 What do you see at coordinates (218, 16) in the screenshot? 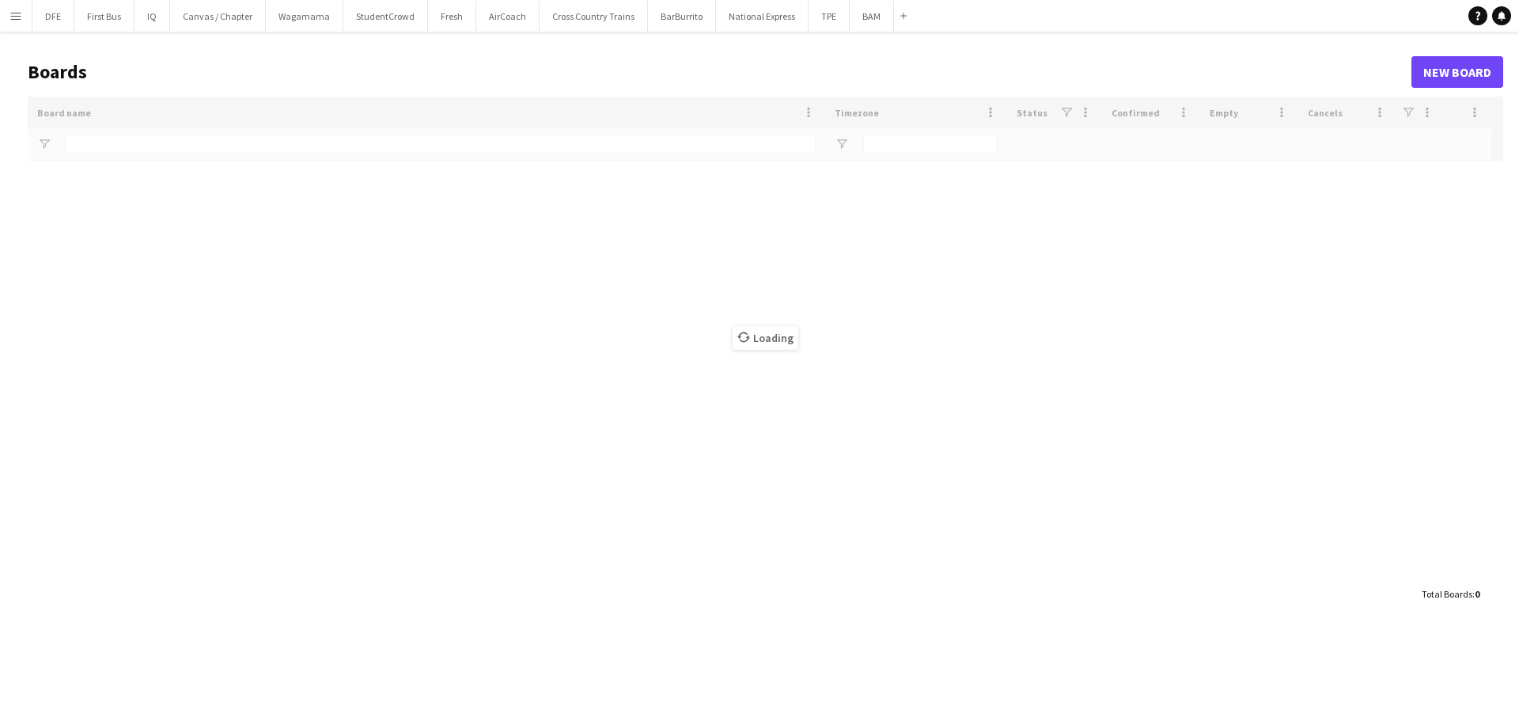
I see `button: Canvas / Chapter` at bounding box center [218, 16].